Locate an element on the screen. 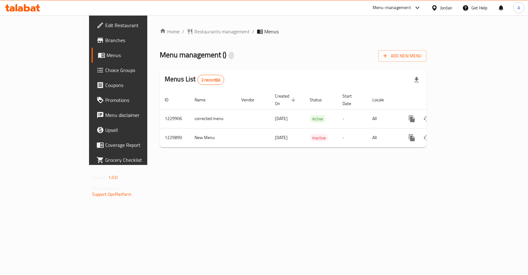  span: Status is located at coordinates (320, 100).